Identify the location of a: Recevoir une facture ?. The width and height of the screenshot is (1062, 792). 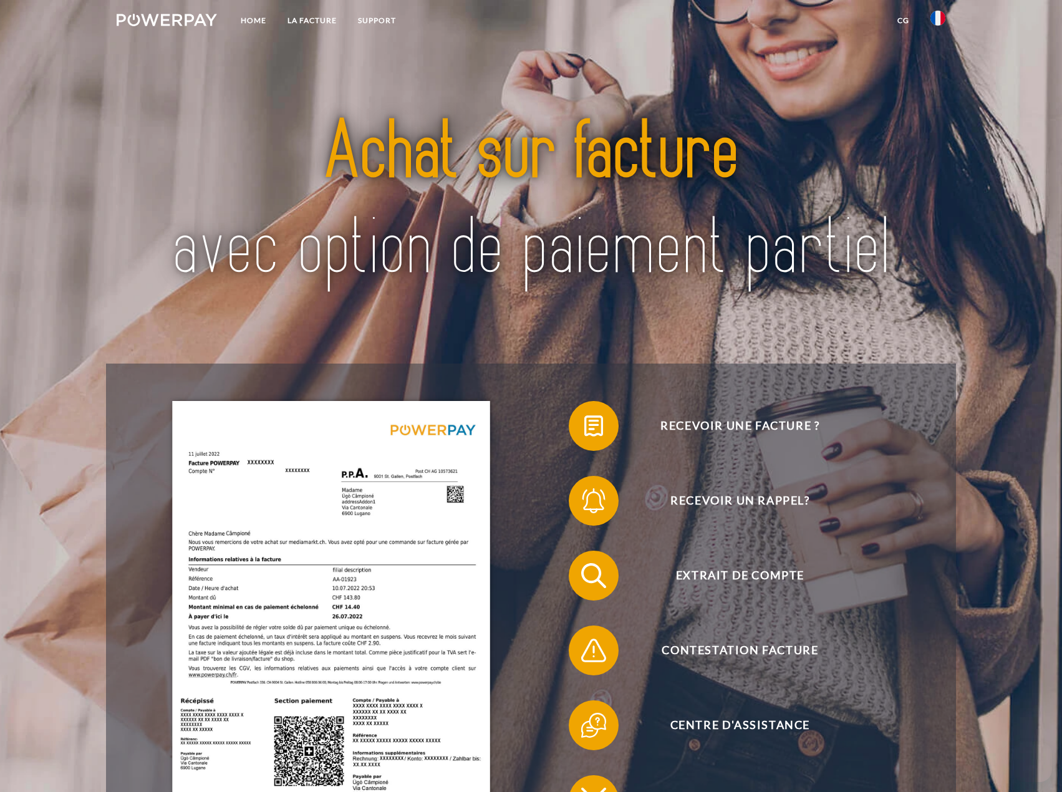
(731, 426).